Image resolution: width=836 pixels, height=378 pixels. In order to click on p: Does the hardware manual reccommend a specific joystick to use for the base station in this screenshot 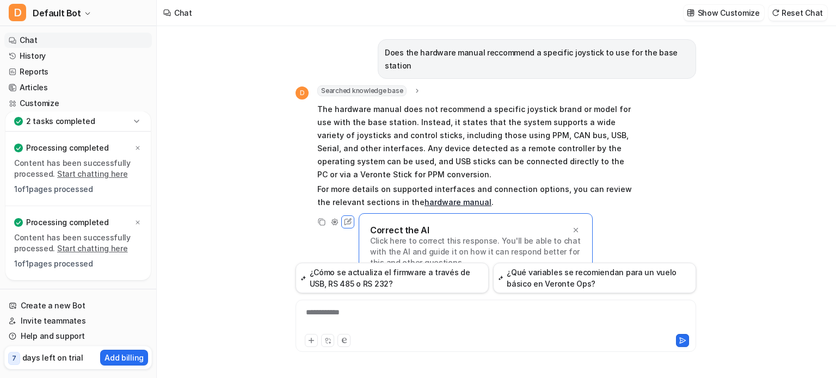, I will do `click(536, 59)`.